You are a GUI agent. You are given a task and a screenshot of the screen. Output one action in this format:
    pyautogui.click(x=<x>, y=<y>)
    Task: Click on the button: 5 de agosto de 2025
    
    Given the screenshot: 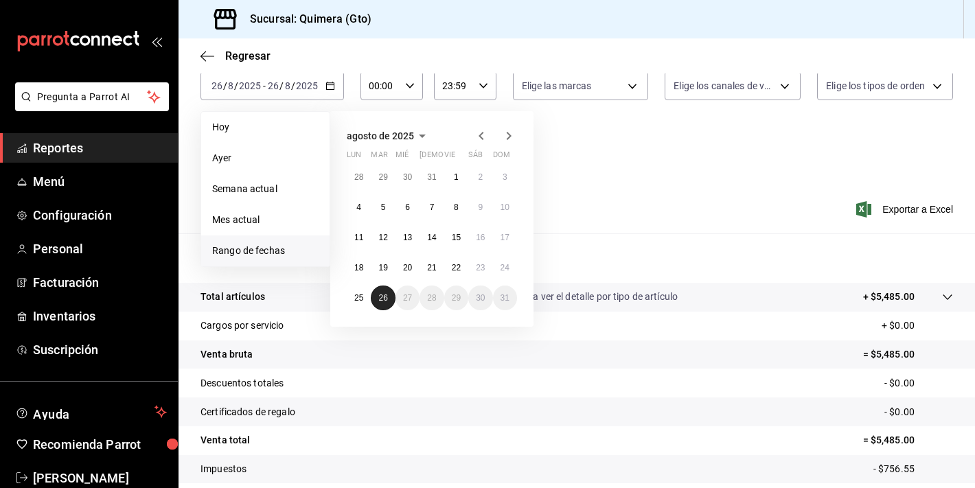 What is the action you would take?
    pyautogui.click(x=383, y=207)
    